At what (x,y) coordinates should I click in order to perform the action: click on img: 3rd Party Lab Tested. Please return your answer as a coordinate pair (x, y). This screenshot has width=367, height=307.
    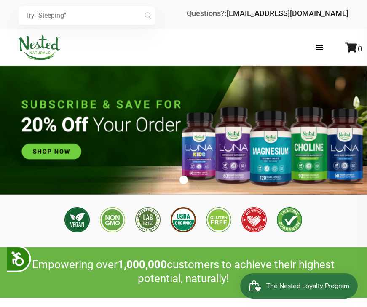
    Looking at the image, I should click on (148, 220).